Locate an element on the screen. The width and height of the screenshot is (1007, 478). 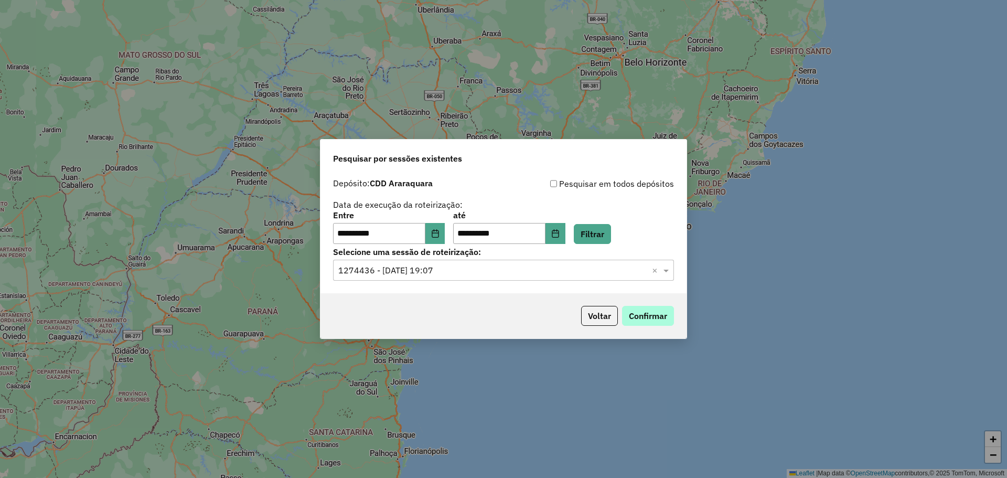
span: Clear all is located at coordinates (656, 270).